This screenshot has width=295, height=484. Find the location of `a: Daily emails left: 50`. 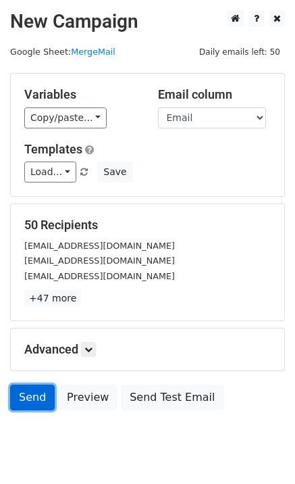

a: Daily emails left: 50 is located at coordinates (240, 51).